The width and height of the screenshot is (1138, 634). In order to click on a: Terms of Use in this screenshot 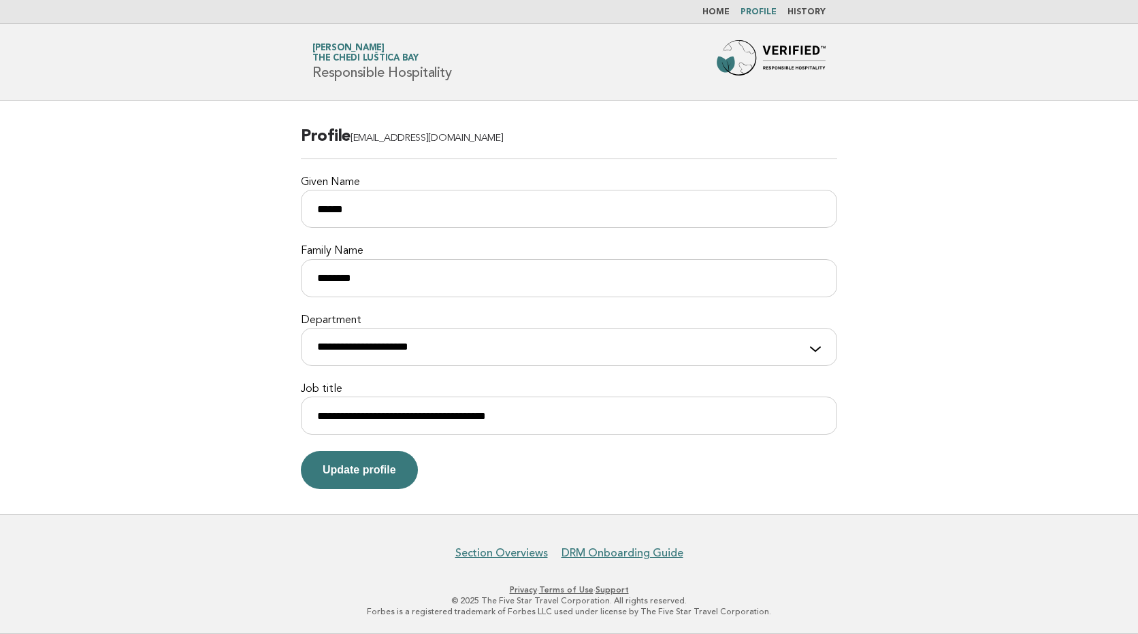, I will do `click(566, 590)`.